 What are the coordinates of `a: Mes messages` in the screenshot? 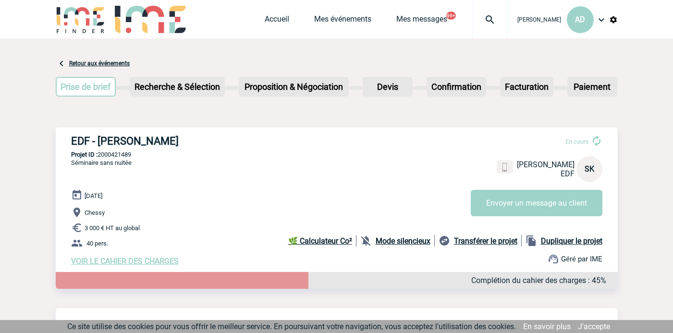 It's located at (421, 21).